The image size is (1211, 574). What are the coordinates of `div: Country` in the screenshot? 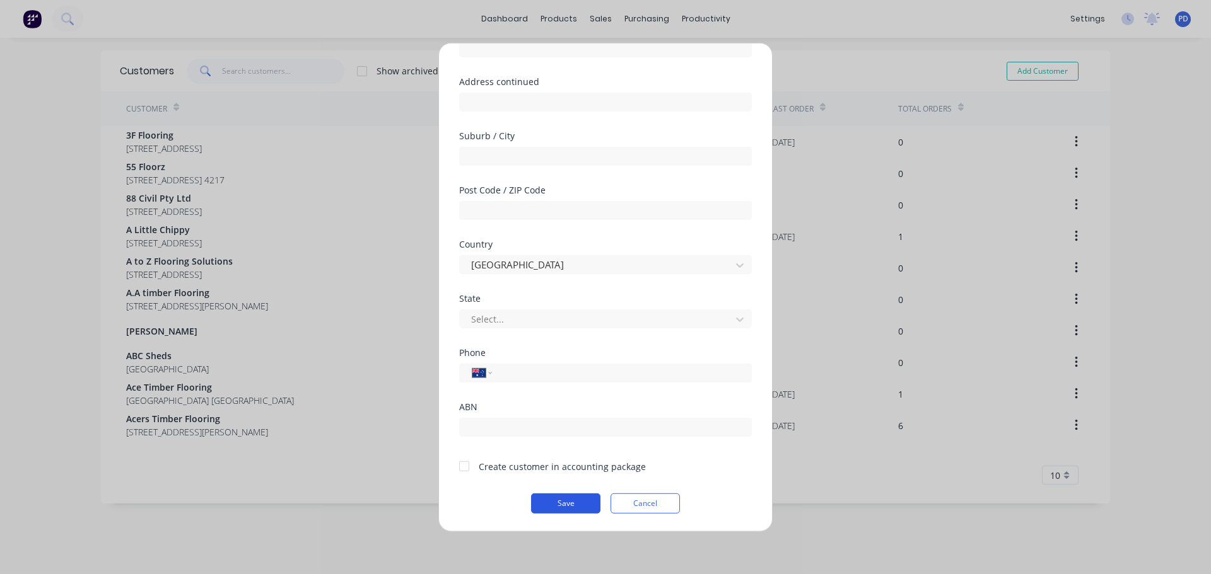 It's located at (605, 244).